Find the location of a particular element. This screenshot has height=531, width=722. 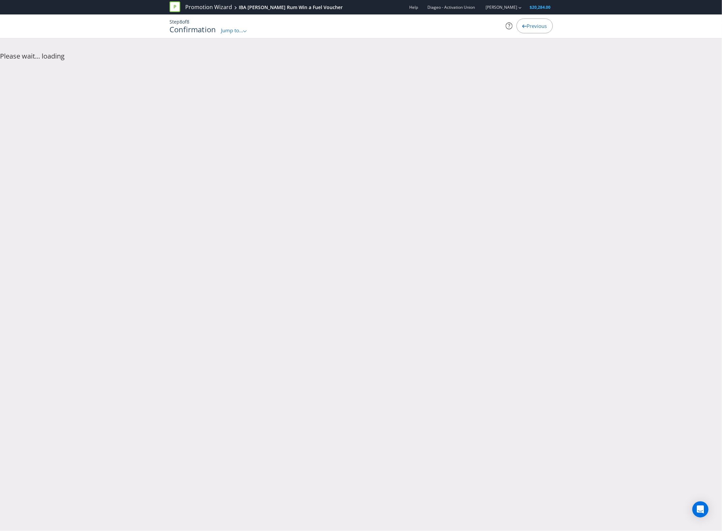

span: Diageo - Activation Union is located at coordinates (451, 7).